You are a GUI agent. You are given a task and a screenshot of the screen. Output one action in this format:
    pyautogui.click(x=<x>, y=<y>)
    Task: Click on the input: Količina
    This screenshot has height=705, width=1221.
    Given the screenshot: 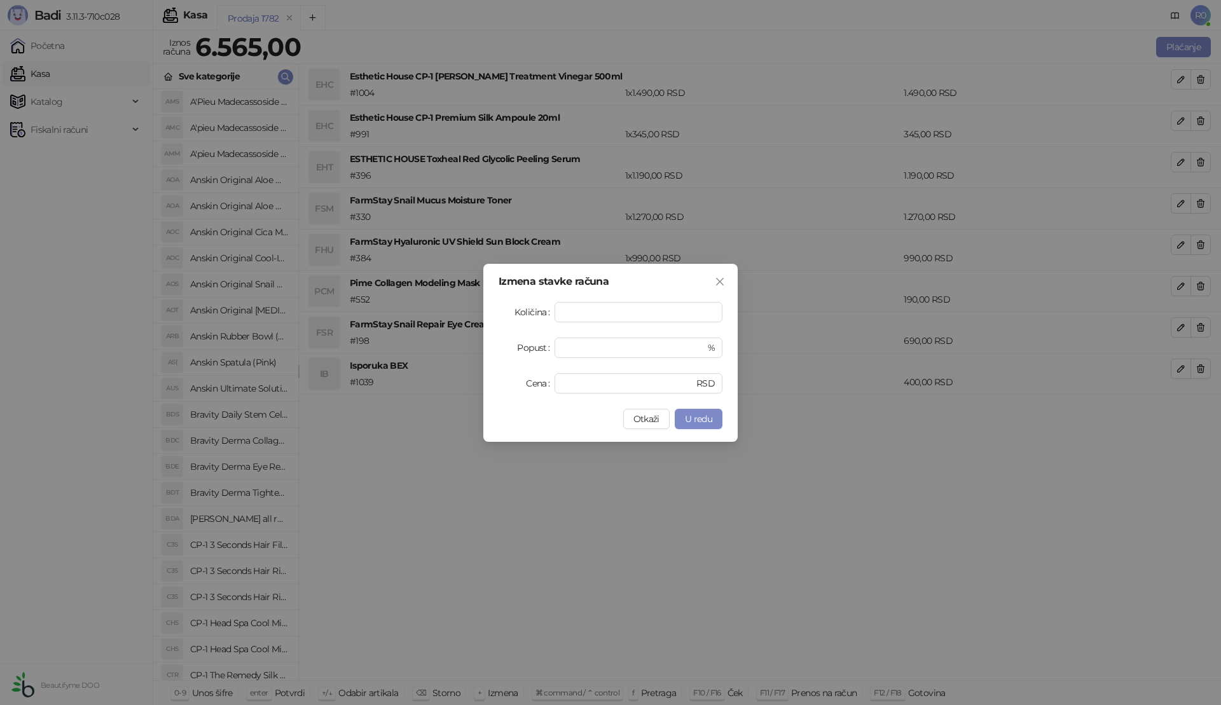 What is the action you would take?
    pyautogui.click(x=638, y=312)
    